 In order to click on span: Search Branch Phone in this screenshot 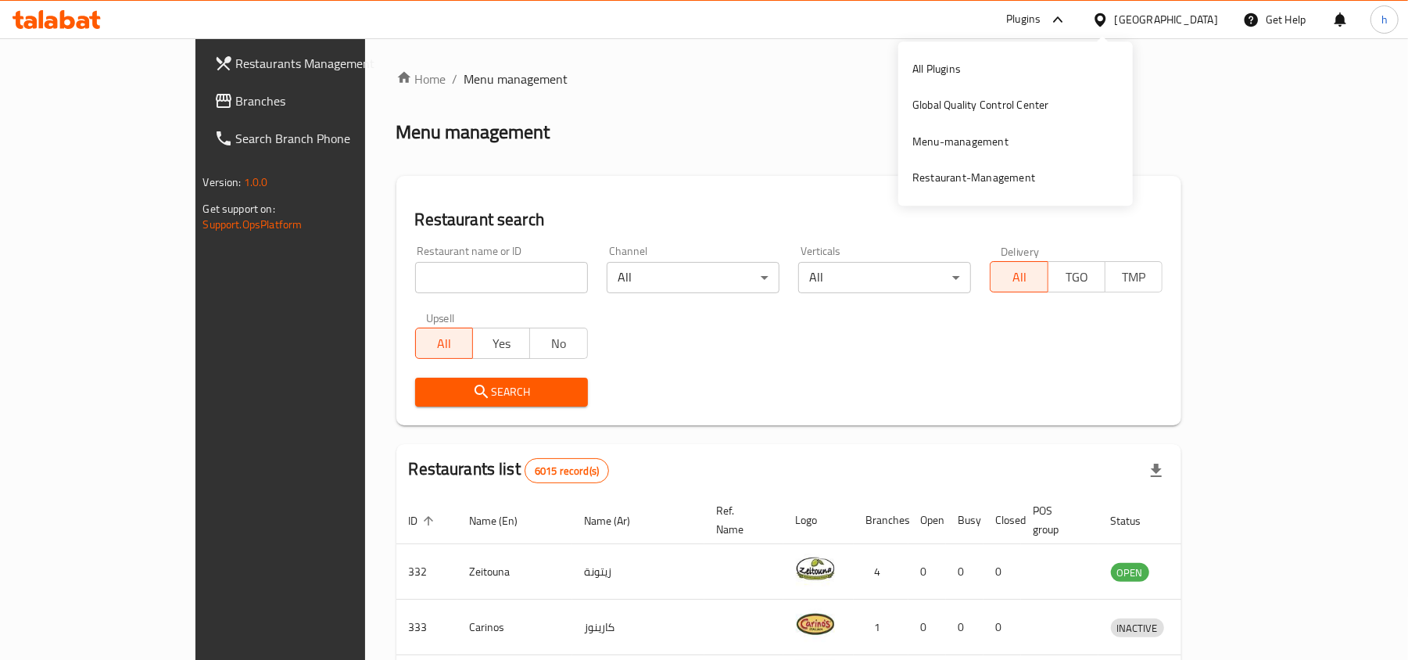, I will do `click(327, 138)`.